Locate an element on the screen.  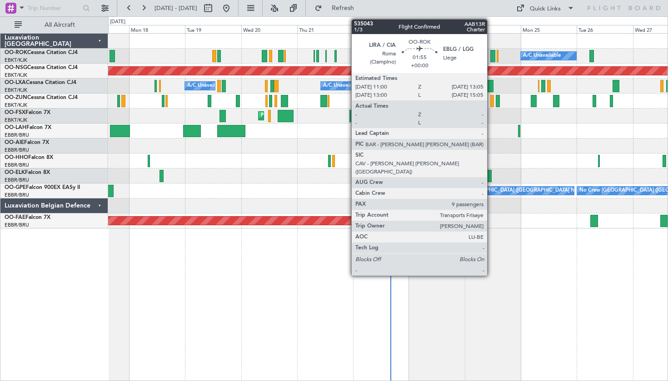
div: Sun 24 is located at coordinates (492, 29).